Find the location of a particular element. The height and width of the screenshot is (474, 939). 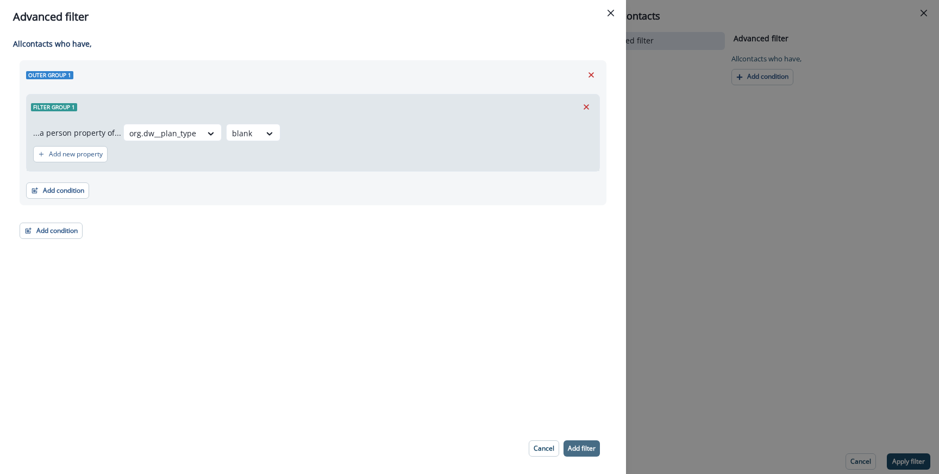

span: Outer group 1 is located at coordinates (49, 75).